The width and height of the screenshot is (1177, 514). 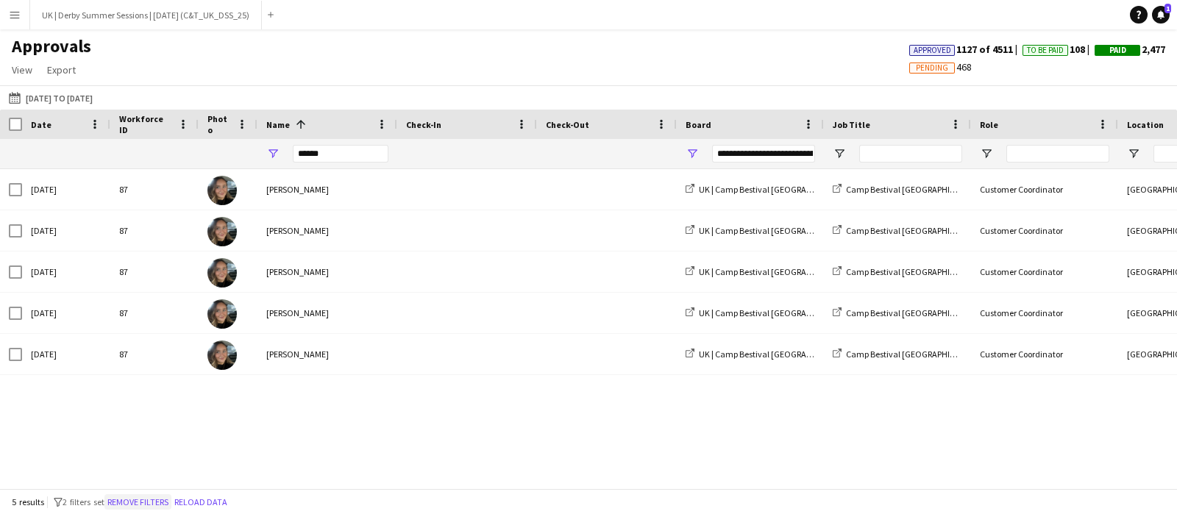 What do you see at coordinates (567, 124) in the screenshot?
I see `span: Check-Out` at bounding box center [567, 124].